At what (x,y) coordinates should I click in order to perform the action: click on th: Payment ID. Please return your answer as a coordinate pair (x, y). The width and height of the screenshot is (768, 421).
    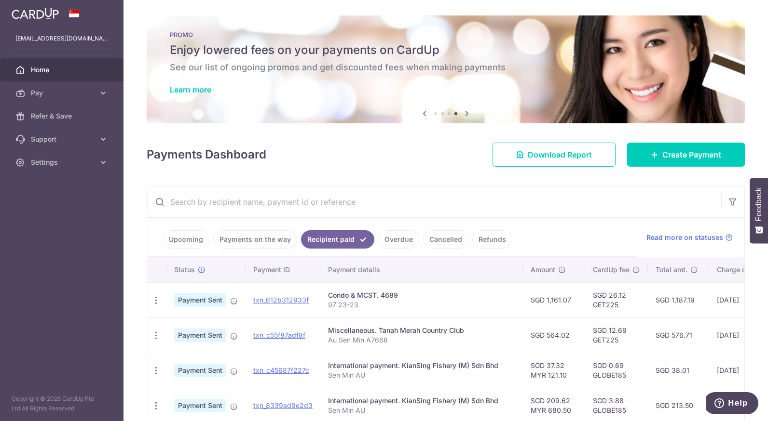
    Looking at the image, I should click on (283, 270).